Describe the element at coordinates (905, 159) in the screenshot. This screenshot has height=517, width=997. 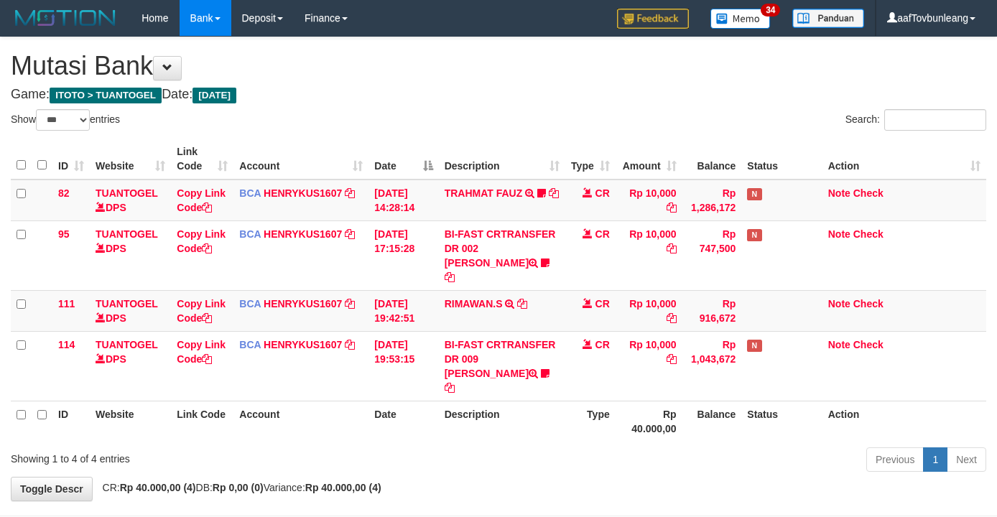
I see `th: Action: activate to sort column ascending` at that location.